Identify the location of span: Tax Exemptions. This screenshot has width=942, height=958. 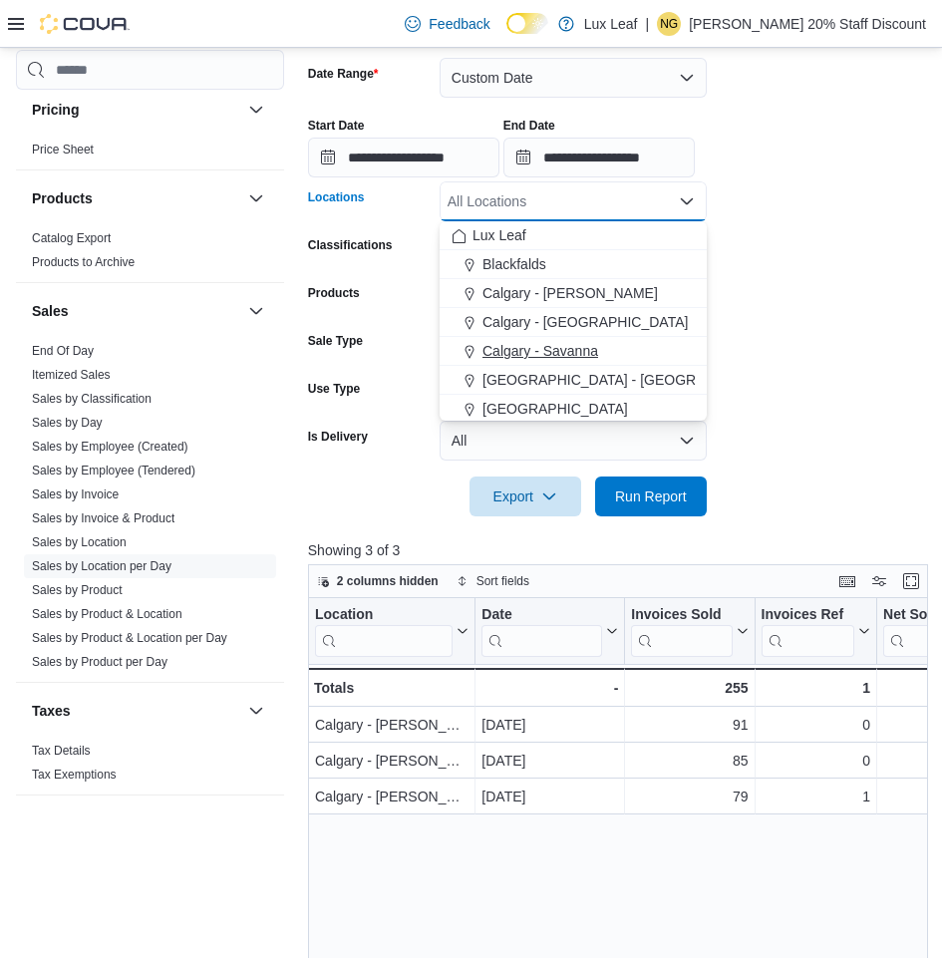
(74, 775).